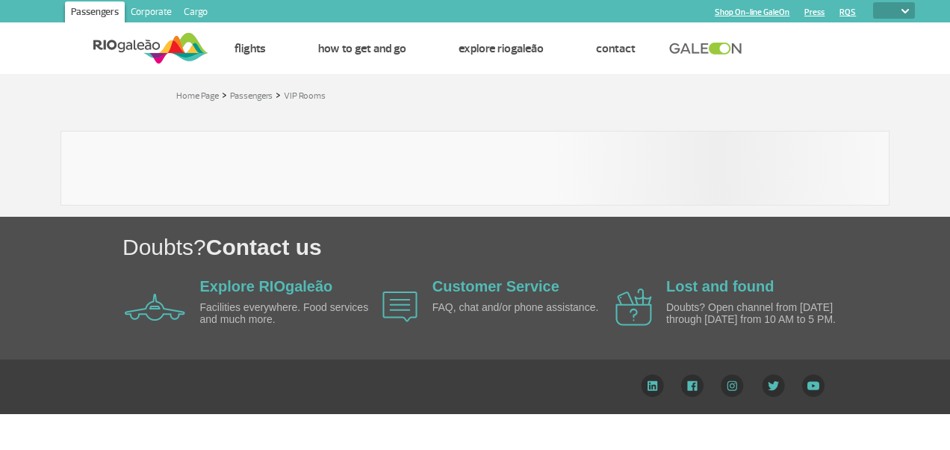 The width and height of the screenshot is (950, 450). I want to click on img: LinkedIn, so click(652, 385).